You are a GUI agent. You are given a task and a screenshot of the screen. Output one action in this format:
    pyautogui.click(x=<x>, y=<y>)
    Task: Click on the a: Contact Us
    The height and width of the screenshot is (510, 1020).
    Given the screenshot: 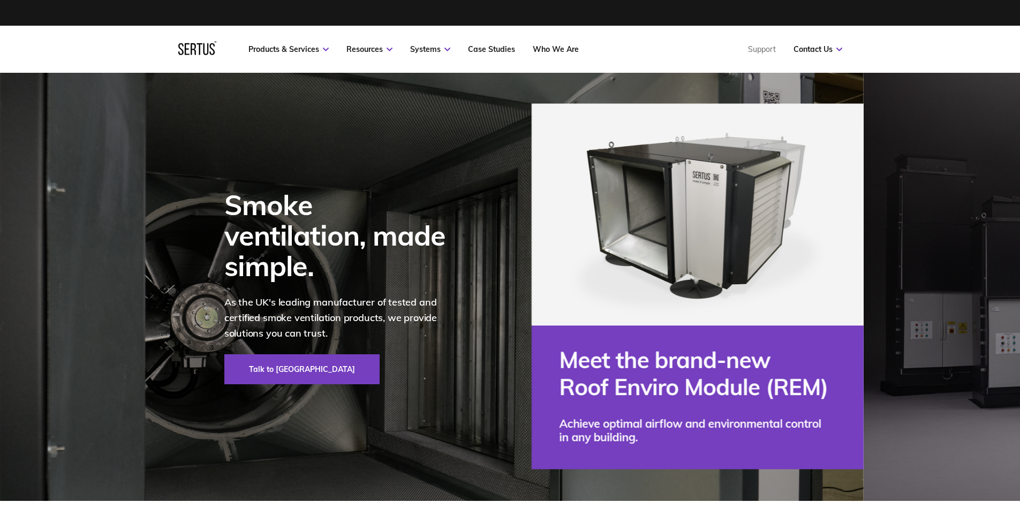 What is the action you would take?
    pyautogui.click(x=817, y=49)
    